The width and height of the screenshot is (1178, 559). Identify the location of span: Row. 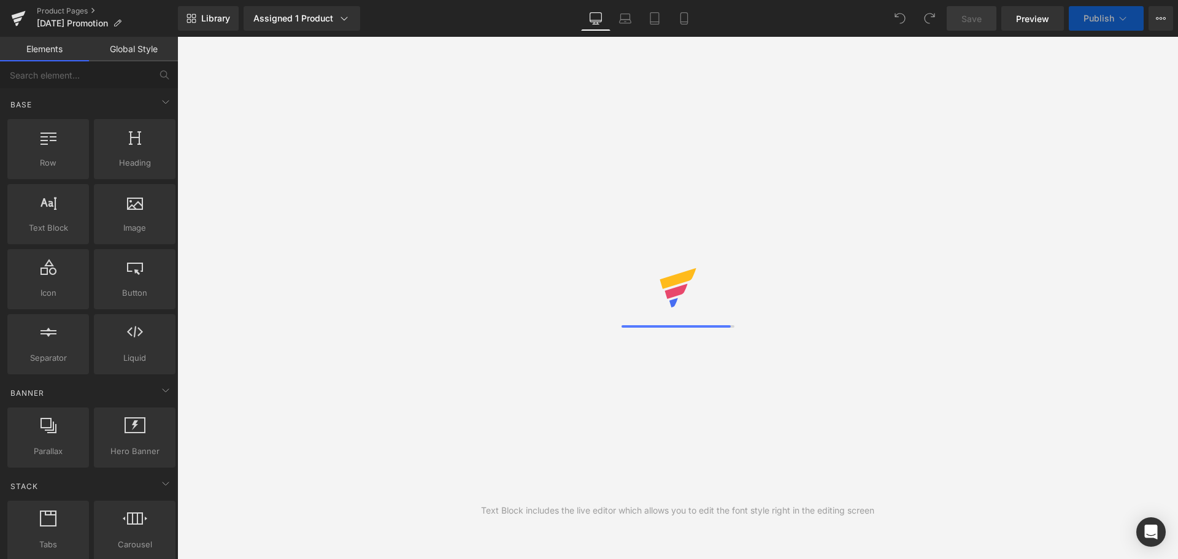
(48, 163).